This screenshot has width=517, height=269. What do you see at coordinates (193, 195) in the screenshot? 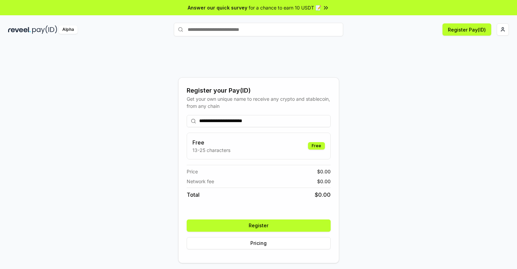
I see `span: Total` at bounding box center [193, 195].